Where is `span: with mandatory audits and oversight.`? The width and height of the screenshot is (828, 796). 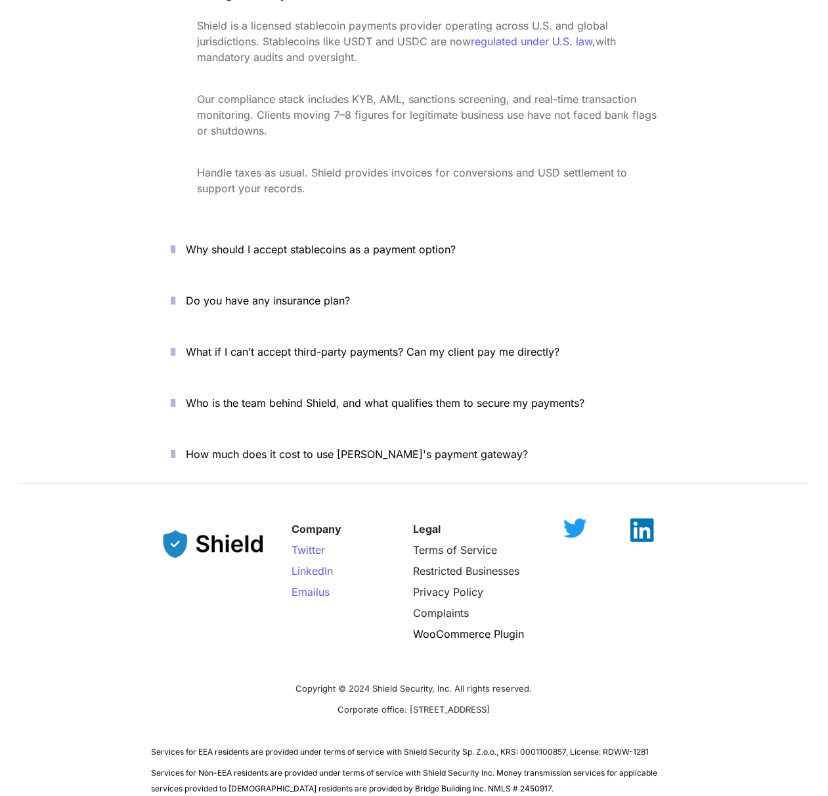 span: with mandatory audits and oversight. is located at coordinates (408, 49).